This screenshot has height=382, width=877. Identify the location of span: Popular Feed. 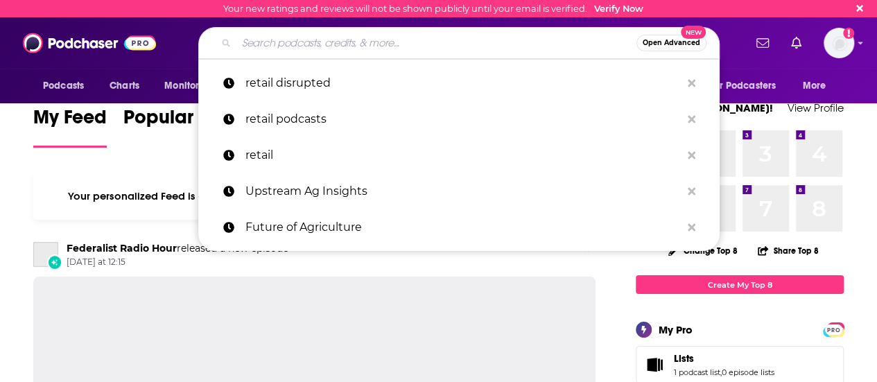
(182, 121).